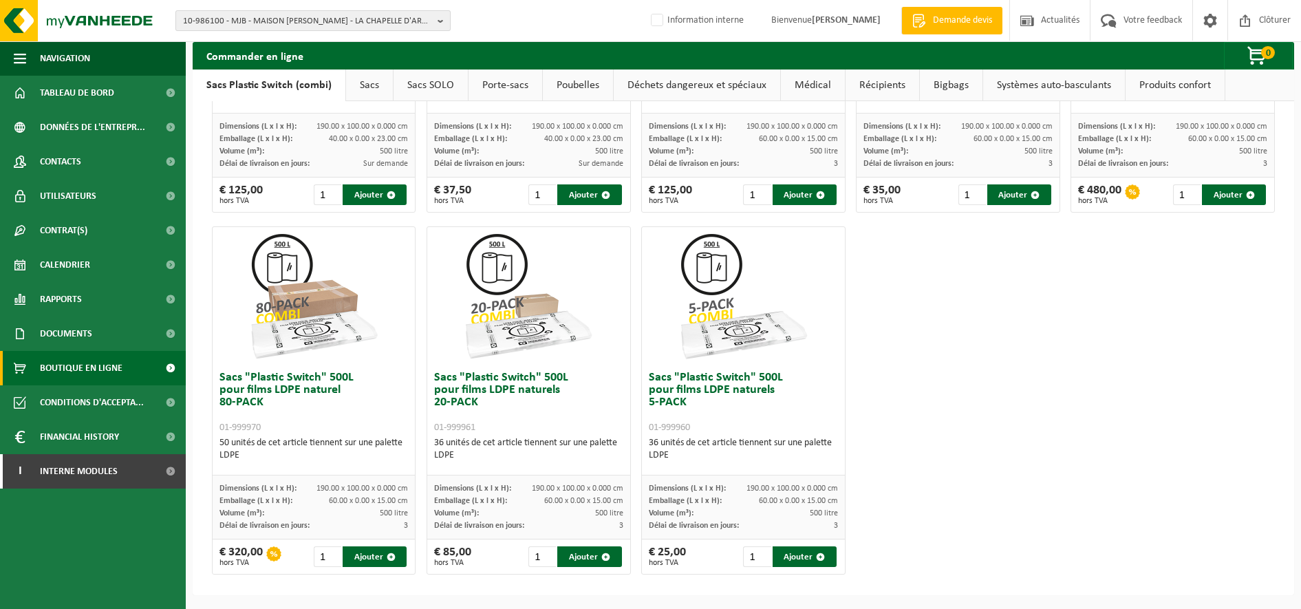 The height and width of the screenshot is (609, 1301). What do you see at coordinates (65, 58) in the screenshot?
I see `span: Navigation` at bounding box center [65, 58].